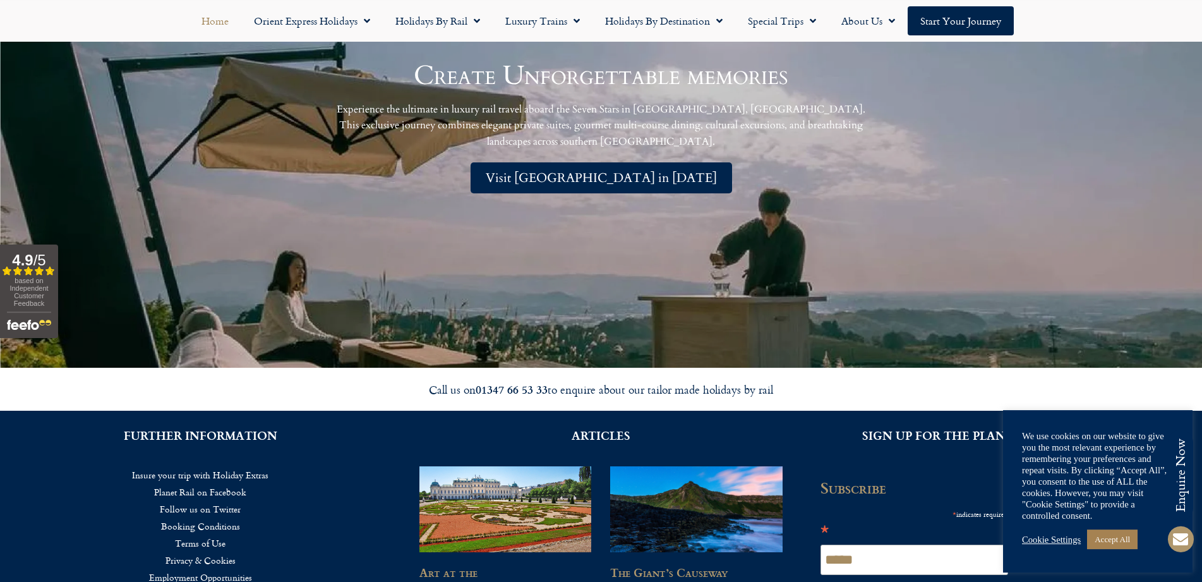 The width and height of the screenshot is (1202, 582). Describe the element at coordinates (918, 488) in the screenshot. I see `h2: Subscribe` at that location.